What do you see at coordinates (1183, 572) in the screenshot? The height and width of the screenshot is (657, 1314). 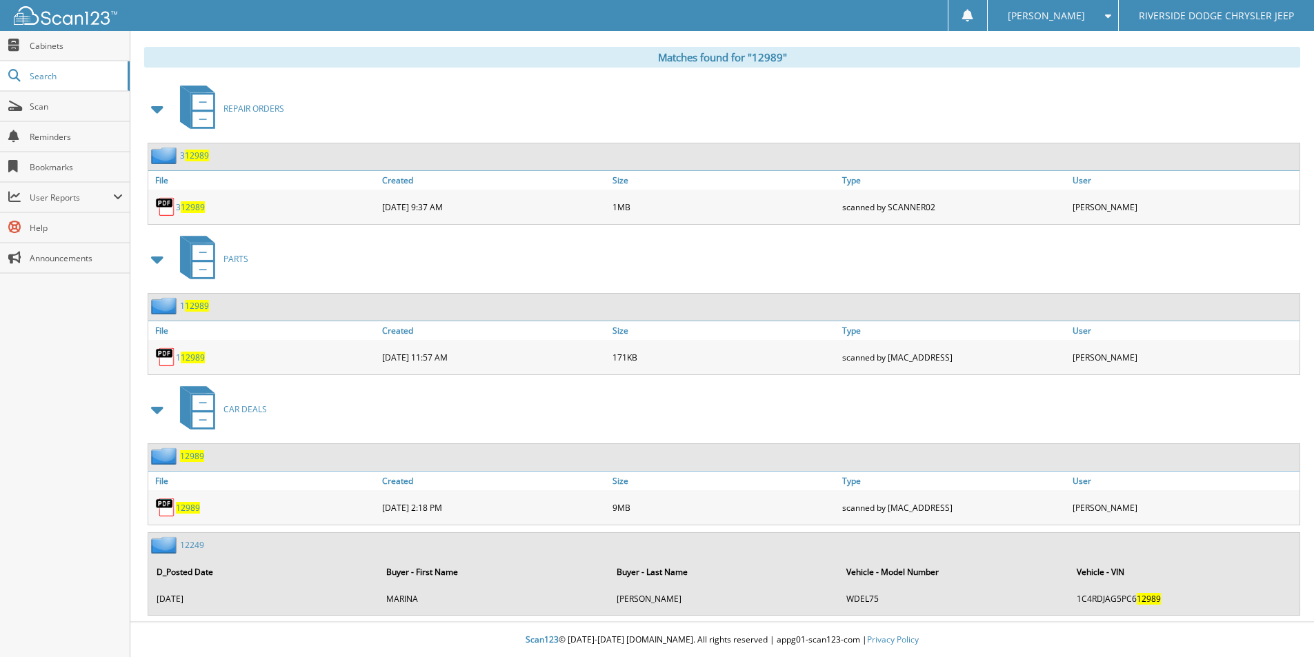 I see `th: Vehicle - VIN` at bounding box center [1183, 572].